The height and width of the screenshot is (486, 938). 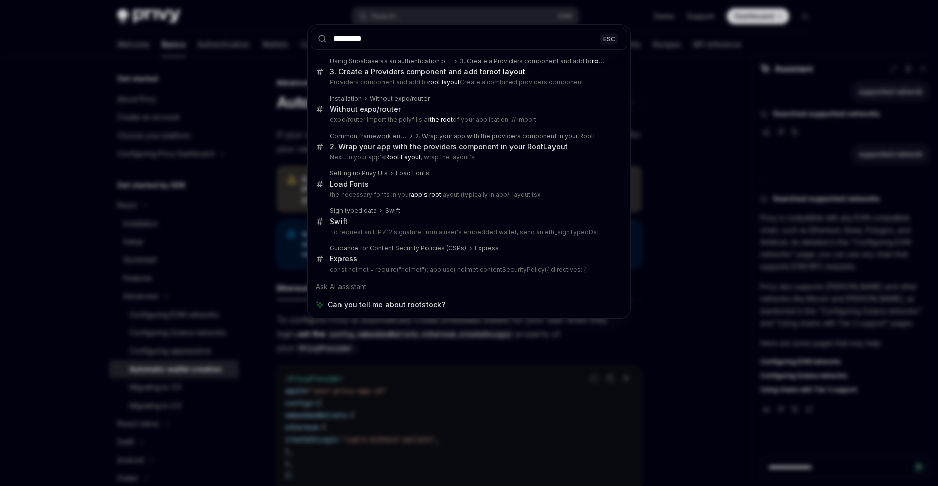 What do you see at coordinates (468, 82) in the screenshot?
I see `p: Providers component and add to Create a combined providers component` at bounding box center [468, 82].